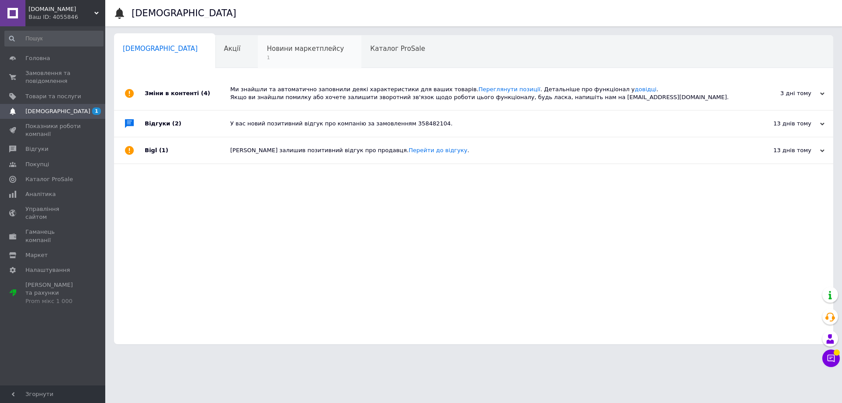  What do you see at coordinates (164, 150) in the screenshot?
I see `span: (1)` at bounding box center [164, 150].